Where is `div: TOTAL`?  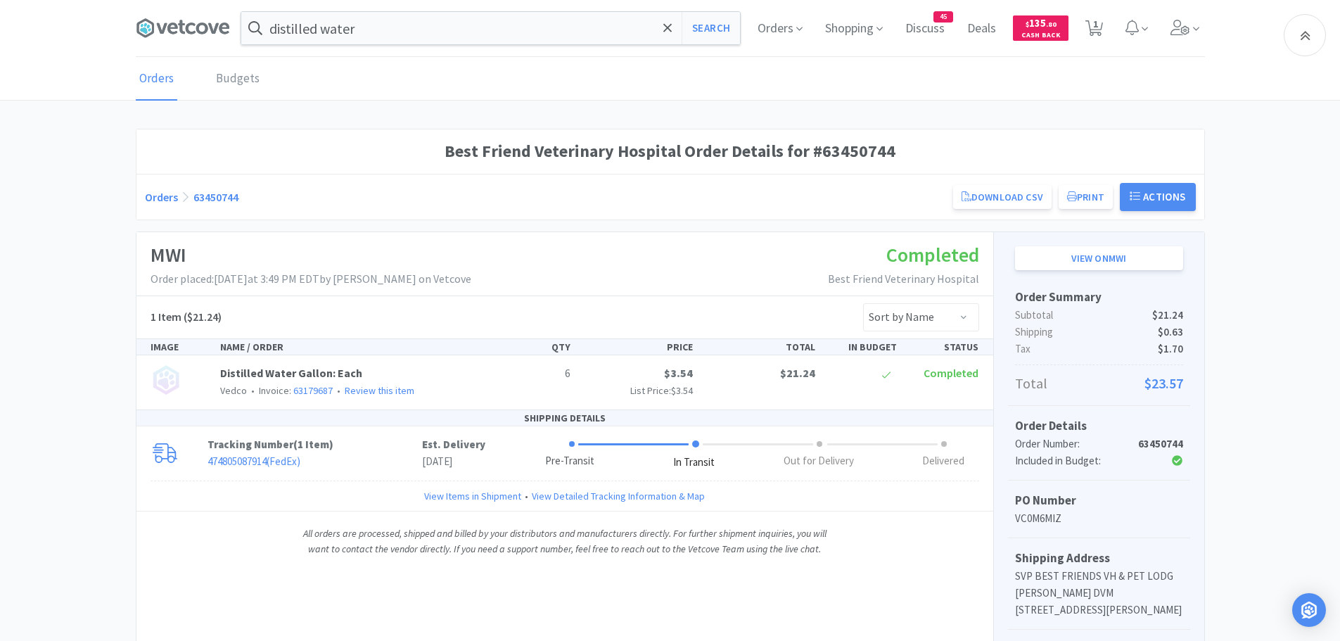
div: TOTAL is located at coordinates (759, 347).